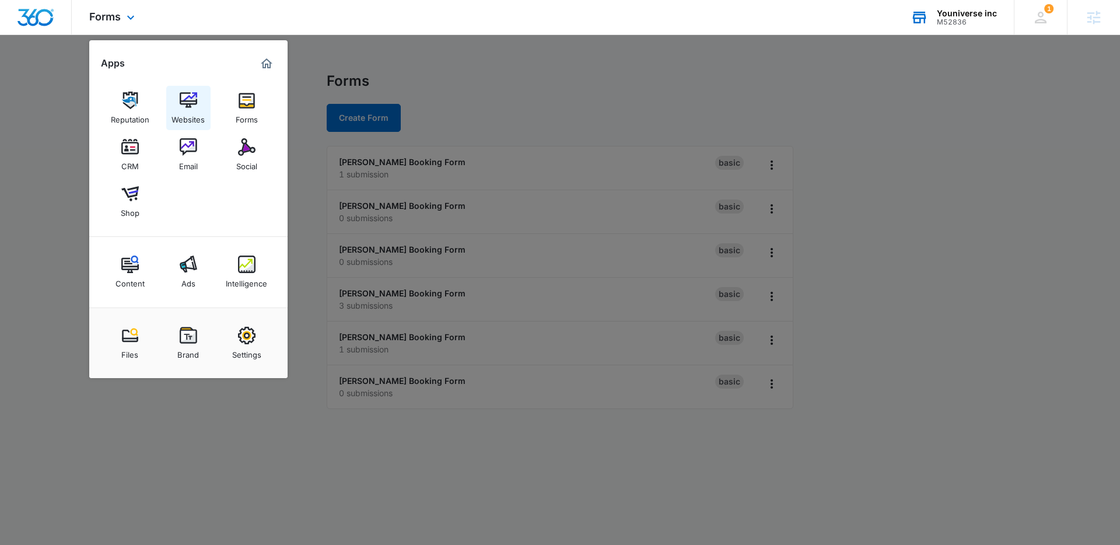 The height and width of the screenshot is (545, 1120). What do you see at coordinates (188, 155) in the screenshot?
I see `a: Email` at bounding box center [188, 155].